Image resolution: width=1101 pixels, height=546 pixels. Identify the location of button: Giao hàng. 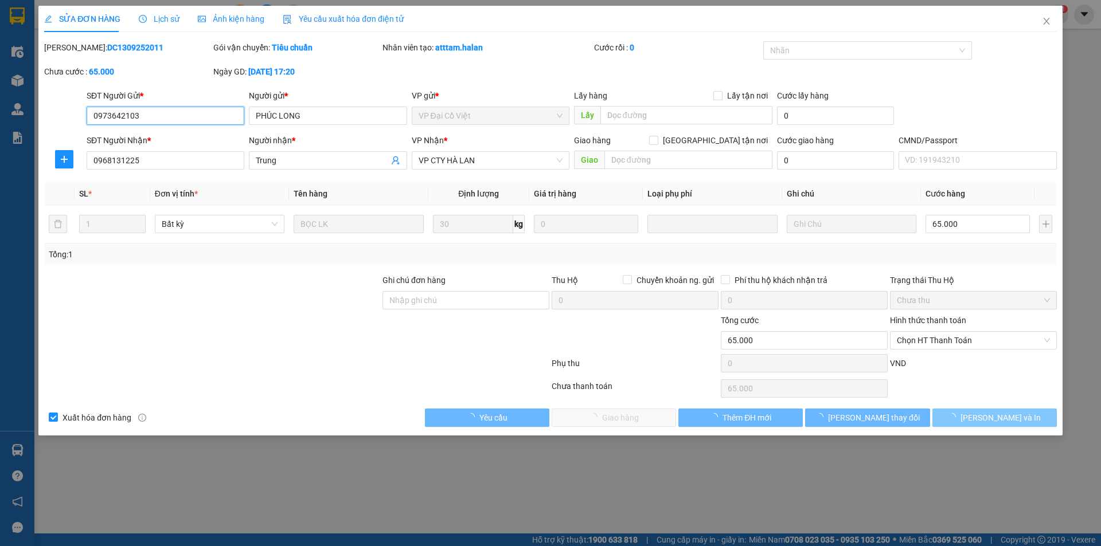
(614, 418).